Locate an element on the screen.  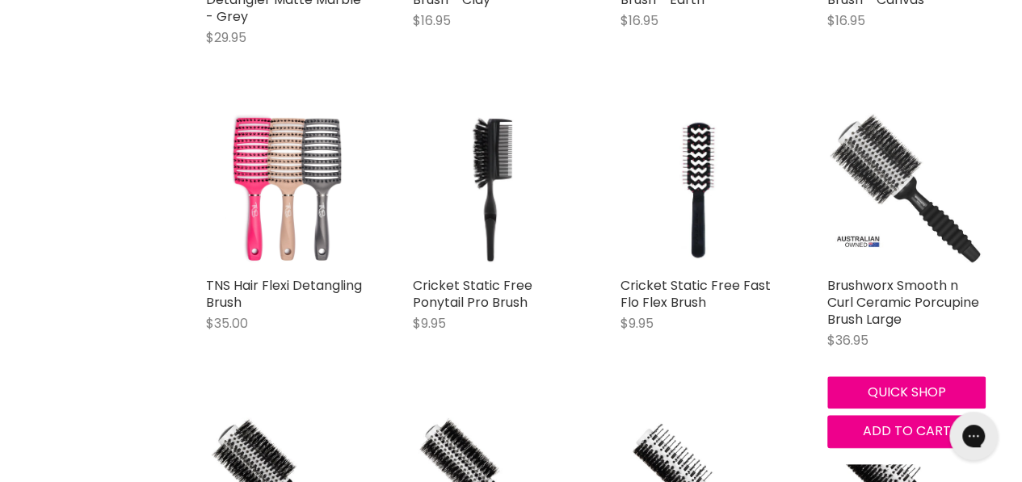
button: Quick shop is located at coordinates (907, 393).